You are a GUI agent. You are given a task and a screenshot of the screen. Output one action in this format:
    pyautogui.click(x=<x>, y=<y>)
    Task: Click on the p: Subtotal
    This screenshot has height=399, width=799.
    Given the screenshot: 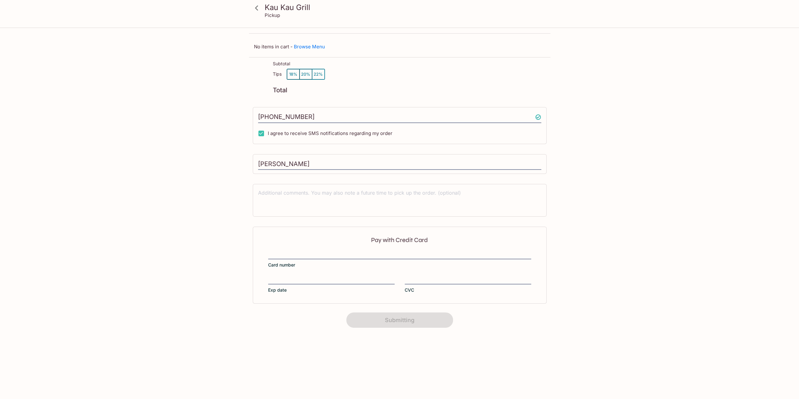 What is the action you would take?
    pyautogui.click(x=281, y=64)
    